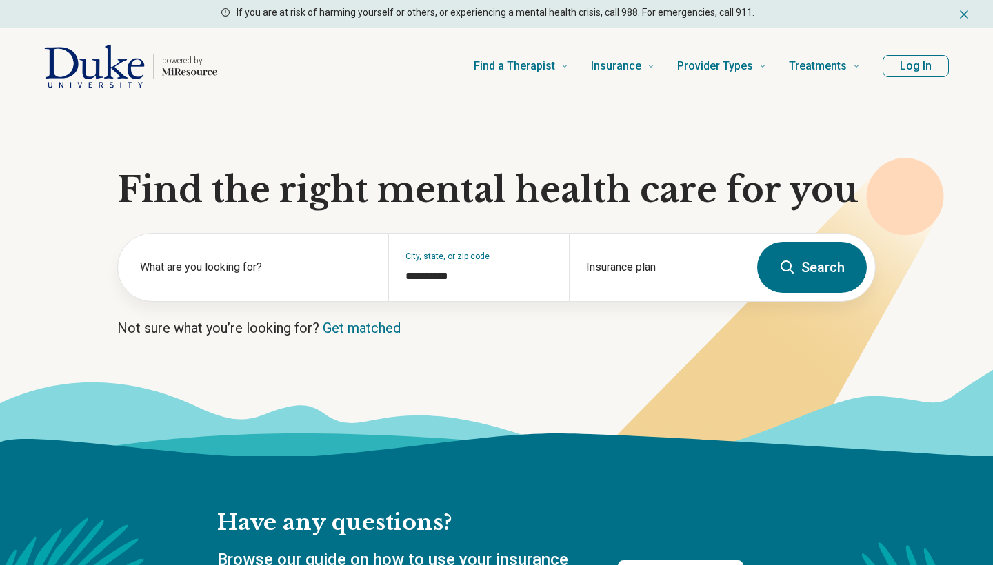 The width and height of the screenshot is (993, 565). I want to click on label: What are you looking for?, so click(256, 267).